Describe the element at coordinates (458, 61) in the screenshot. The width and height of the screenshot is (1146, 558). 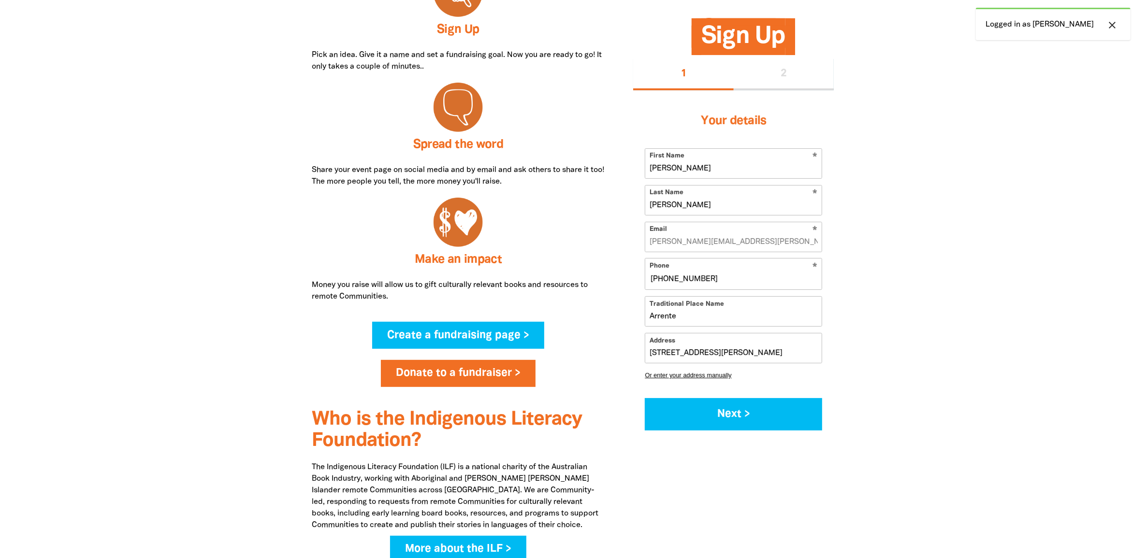
I see `p: Pick an idea. Give it a name and set a fundraising goal. Now you are ready to go! It only takes a...` at that location.